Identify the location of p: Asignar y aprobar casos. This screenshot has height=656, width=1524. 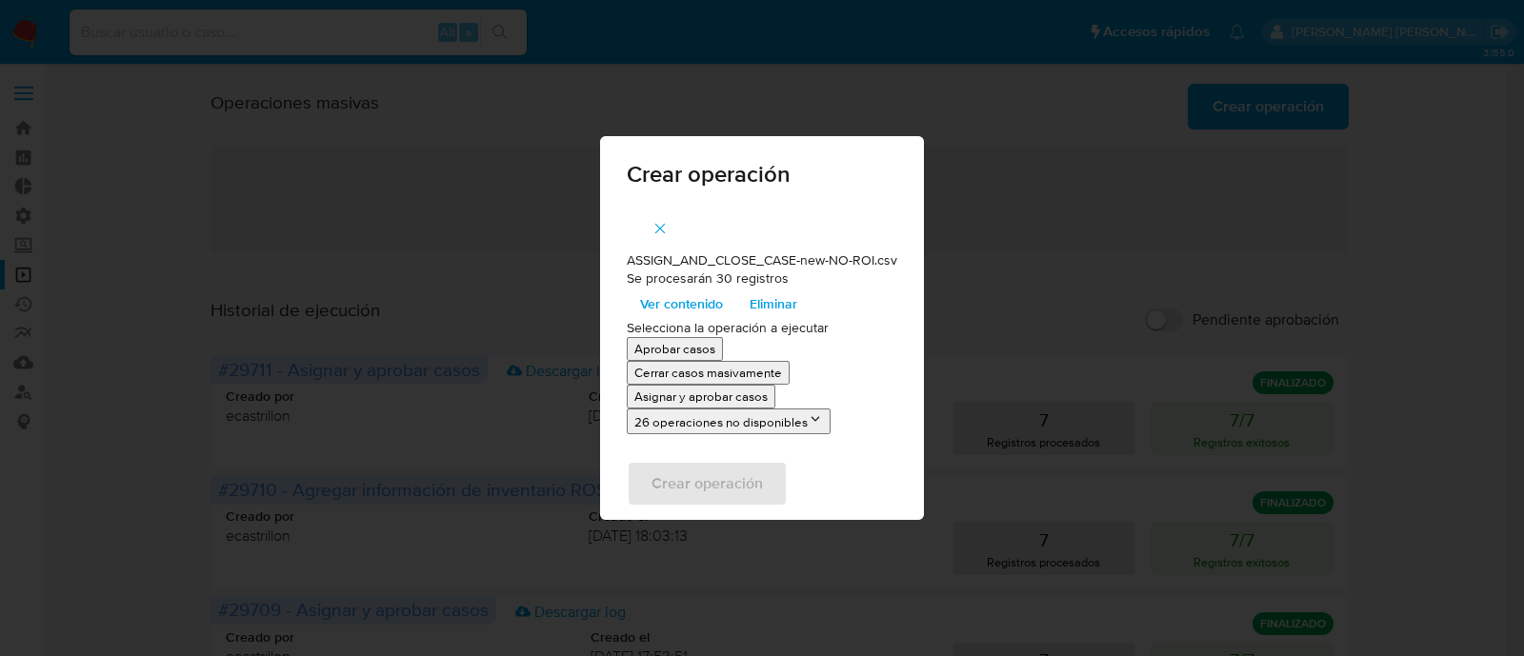
(701, 396).